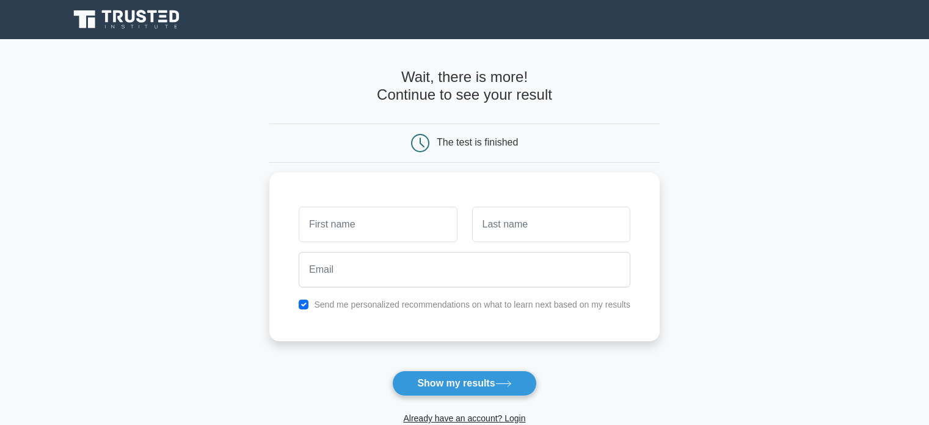 This screenshot has width=929, height=425. What do you see at coordinates (464, 86) in the screenshot?
I see `h4: Wait, there is more! Continue to see your result` at bounding box center [464, 86].